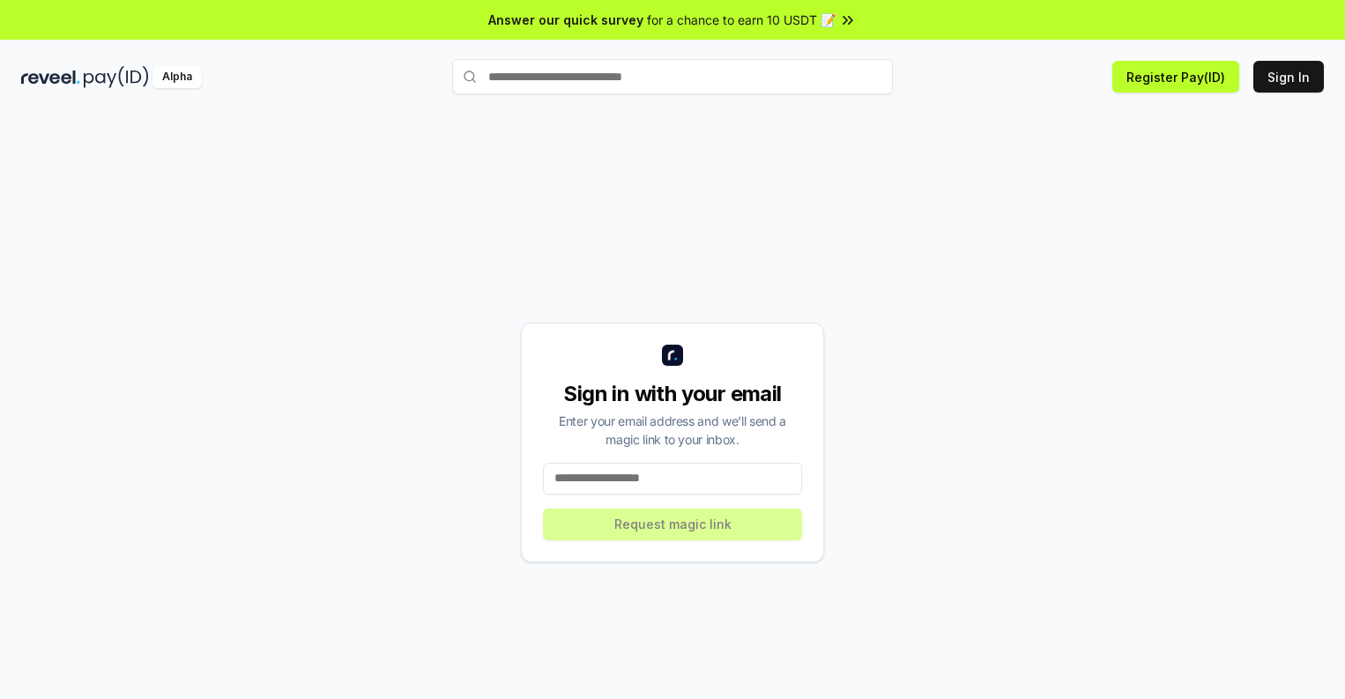  What do you see at coordinates (566, 19) in the screenshot?
I see `span: Answer our quick survey` at bounding box center [566, 19].